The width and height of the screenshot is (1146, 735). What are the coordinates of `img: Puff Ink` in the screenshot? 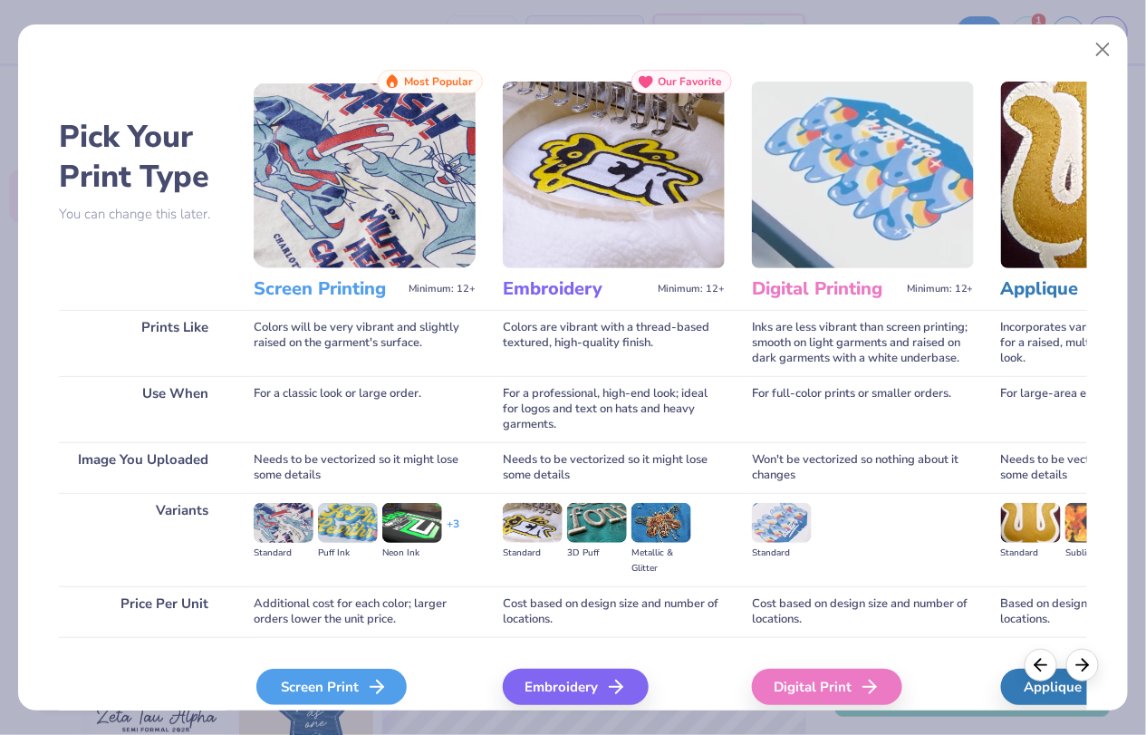 It's located at (348, 523).